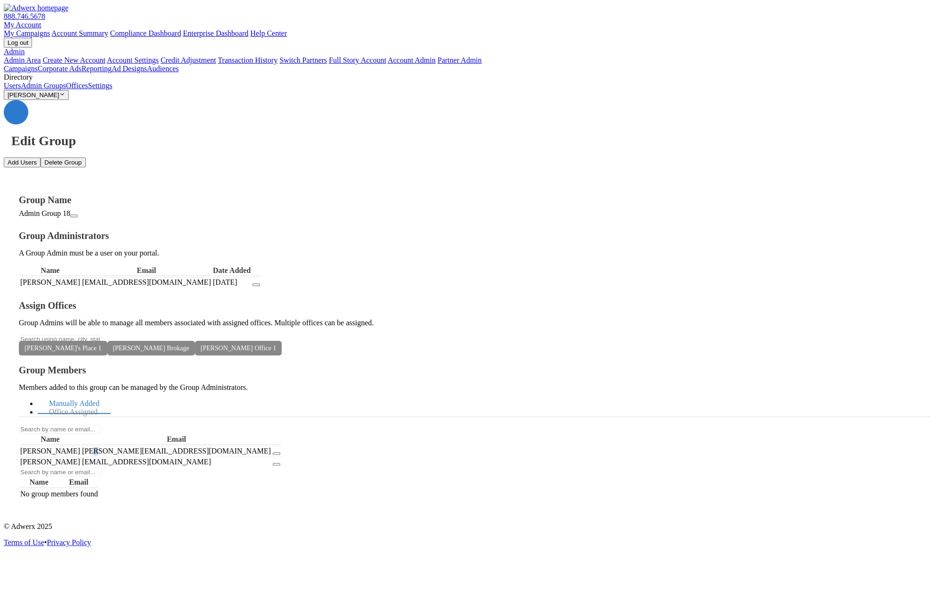  What do you see at coordinates (23, 24) in the screenshot?
I see `a: My Account` at bounding box center [23, 24].